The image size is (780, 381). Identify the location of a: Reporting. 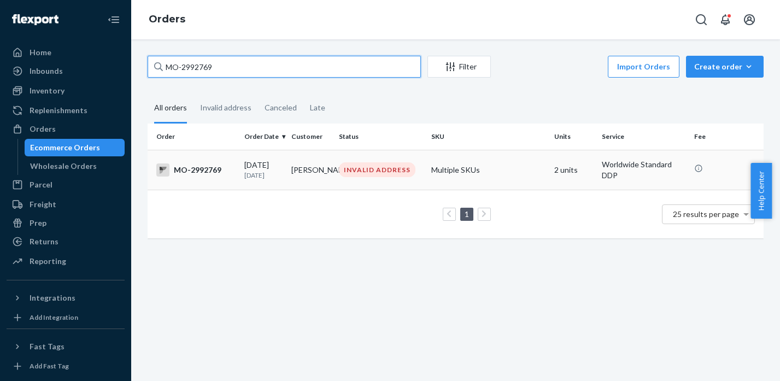
(66, 261).